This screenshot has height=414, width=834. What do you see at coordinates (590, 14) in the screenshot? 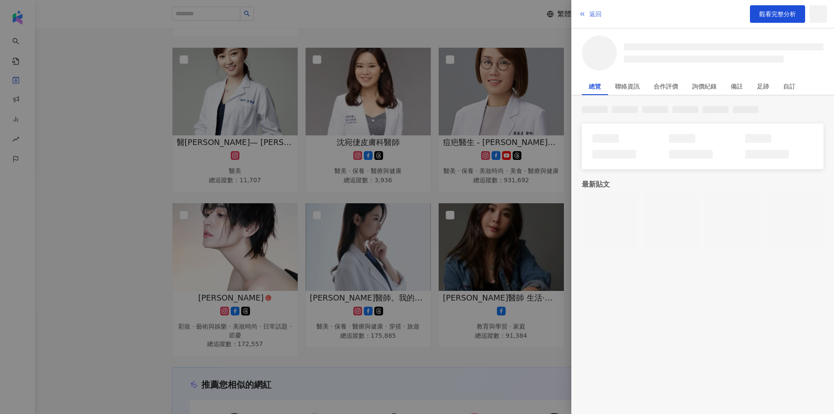
I see `button: 返回` at bounding box center [590, 14].